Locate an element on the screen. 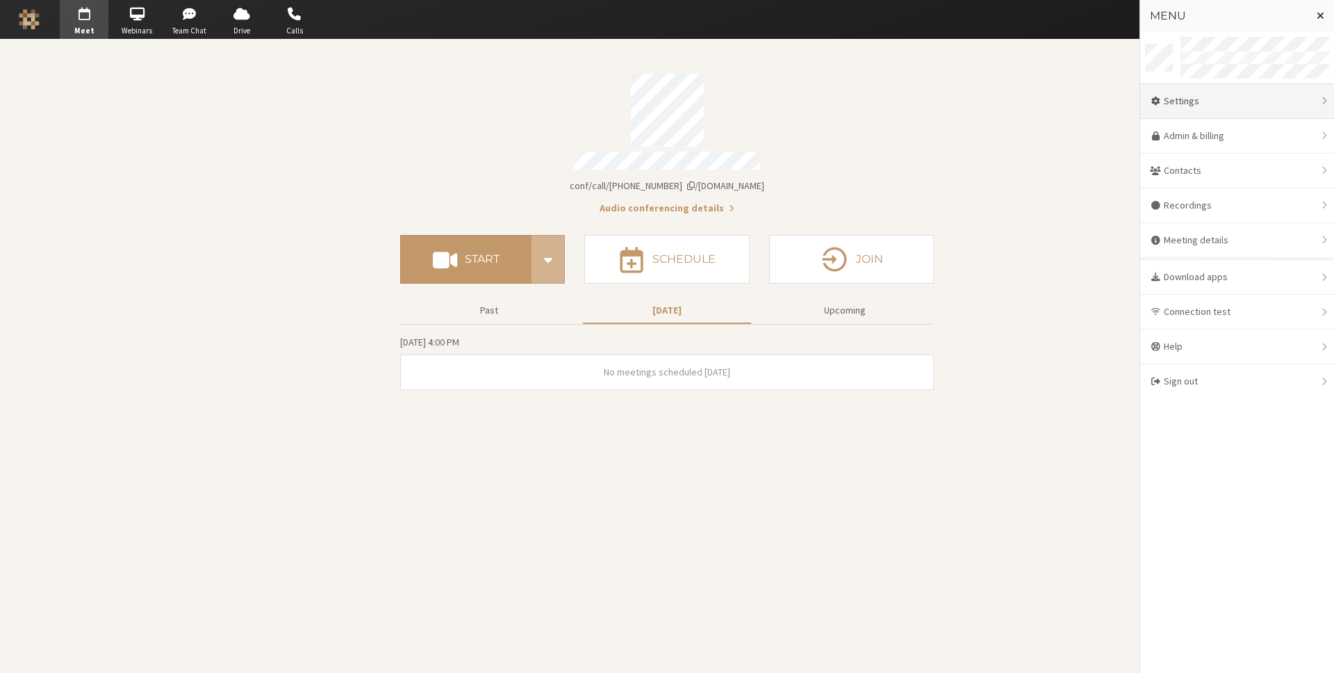 The image size is (1334, 673). button: Copy my meeting room linkCopy my meeting room link is located at coordinates (667, 186).